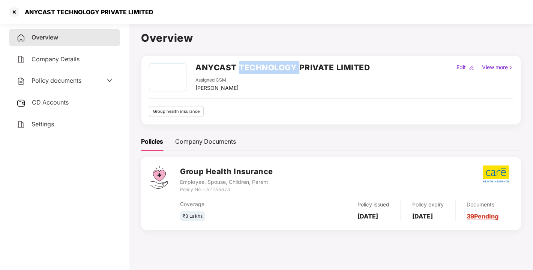  I want to click on h3: Group Health Insurance, so click(226, 171).